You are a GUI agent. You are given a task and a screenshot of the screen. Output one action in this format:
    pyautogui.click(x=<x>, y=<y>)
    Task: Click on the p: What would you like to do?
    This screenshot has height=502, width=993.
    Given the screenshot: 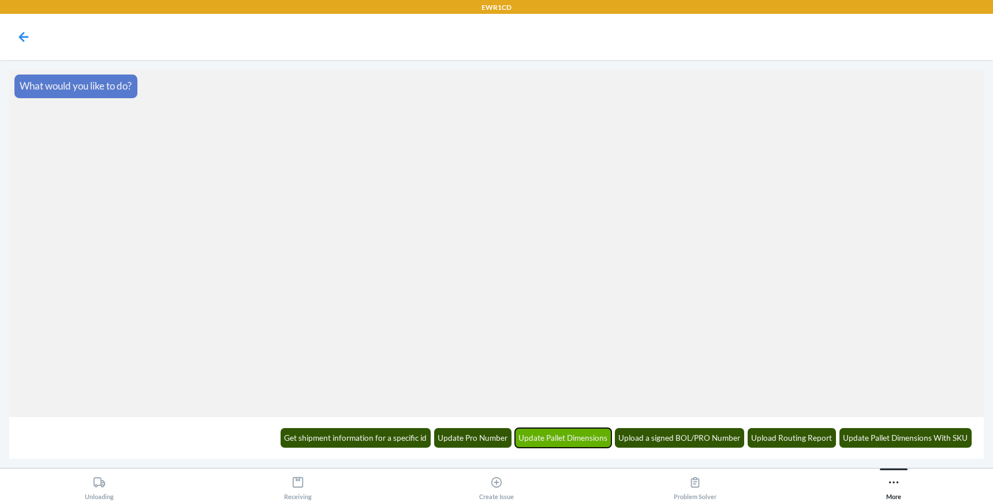 What is the action you would take?
    pyautogui.click(x=76, y=86)
    